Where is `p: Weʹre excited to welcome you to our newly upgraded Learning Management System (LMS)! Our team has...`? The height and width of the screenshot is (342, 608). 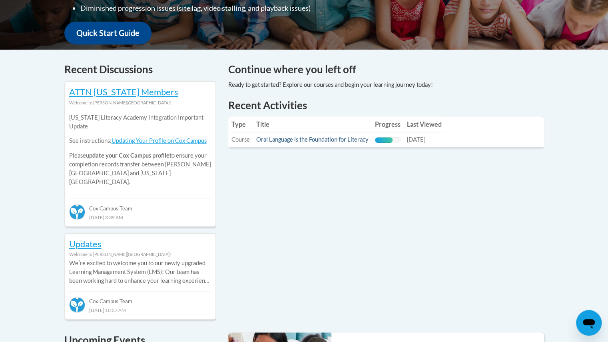 p: Weʹre excited to welcome you to our newly upgraded Learning Management System (LMS)! Our team has... is located at coordinates (140, 272).